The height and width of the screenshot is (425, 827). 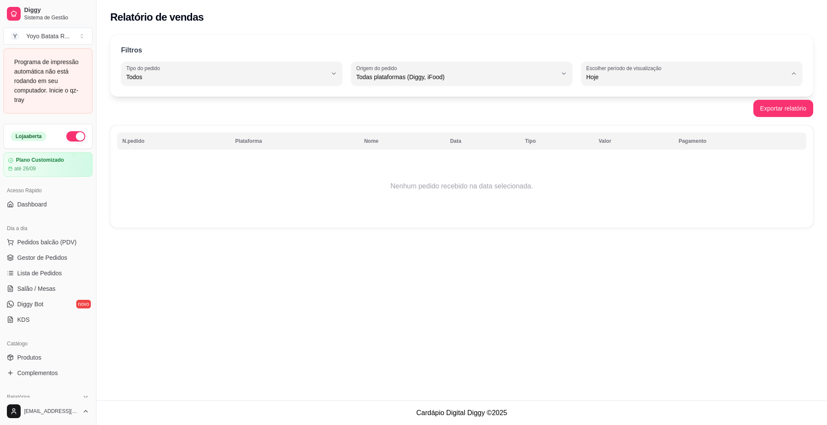 I want to click on div: Programa de impressão automática não está rodando em seu computador. Inicie o qz-tray, so click(x=48, y=81).